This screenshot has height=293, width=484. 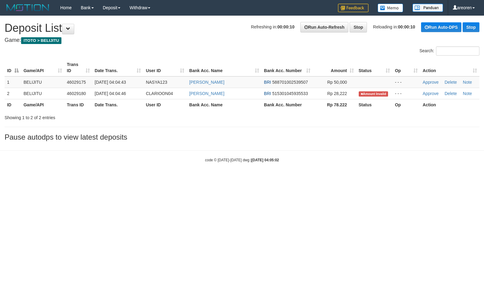 What do you see at coordinates (335, 105) in the screenshot?
I see `th: Rp 78.222` at bounding box center [335, 105].